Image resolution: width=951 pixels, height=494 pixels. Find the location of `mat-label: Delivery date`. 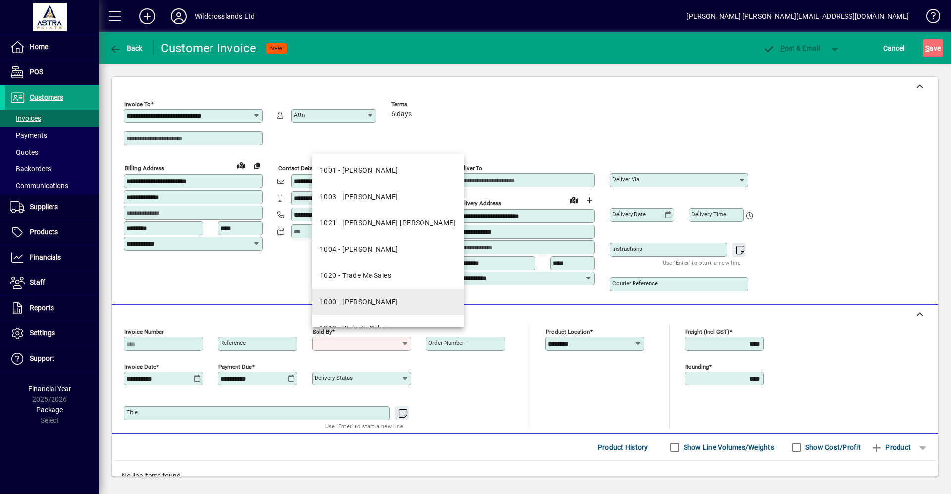

mat-label: Delivery date is located at coordinates (629, 214).